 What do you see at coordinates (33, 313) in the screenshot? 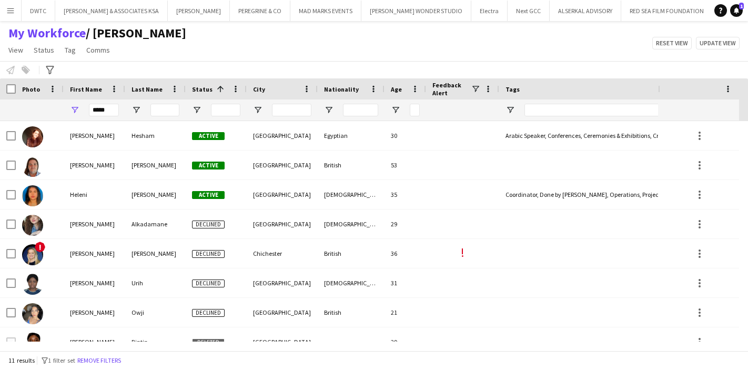
I see `img: Helena Owji` at bounding box center [33, 313].